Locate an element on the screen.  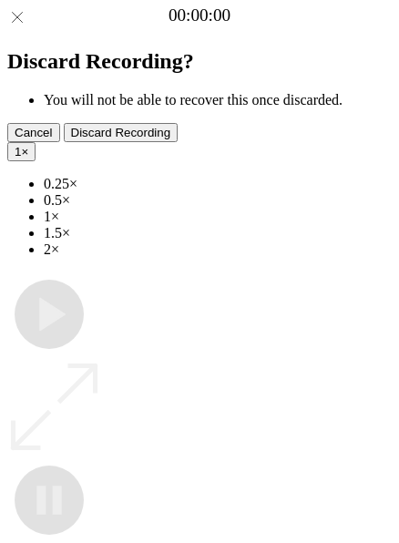
li: 1.5× is located at coordinates (218, 233).